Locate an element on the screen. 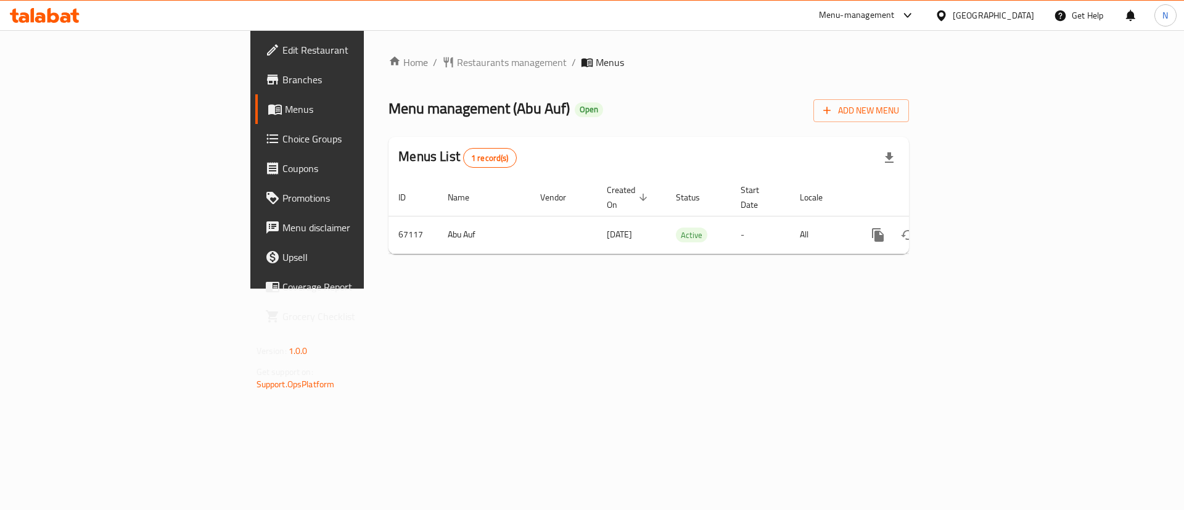 The width and height of the screenshot is (1184, 510). span: Grocery Checklist is located at coordinates (360, 316).